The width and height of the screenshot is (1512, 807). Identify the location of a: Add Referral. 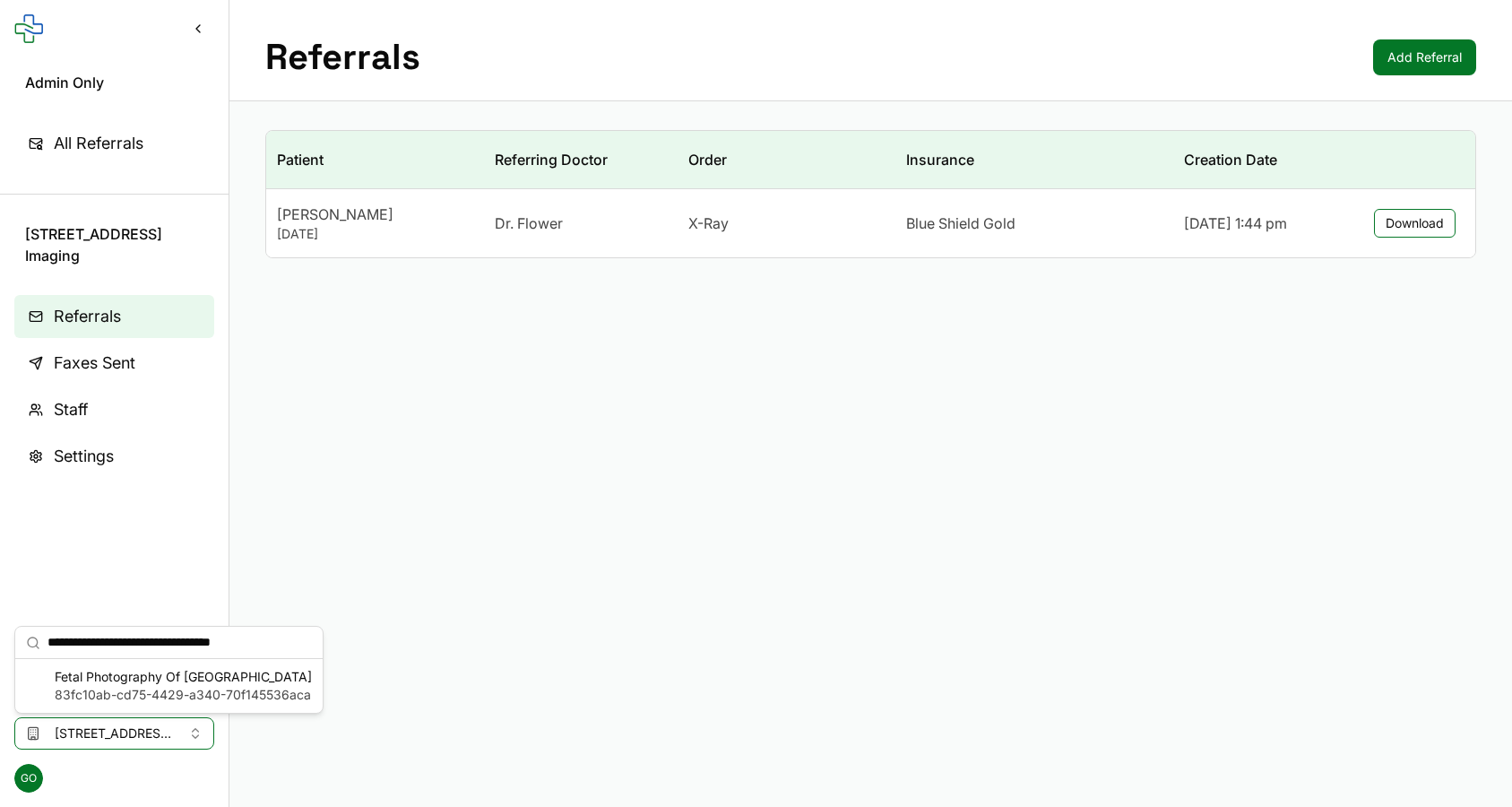
(1424, 57).